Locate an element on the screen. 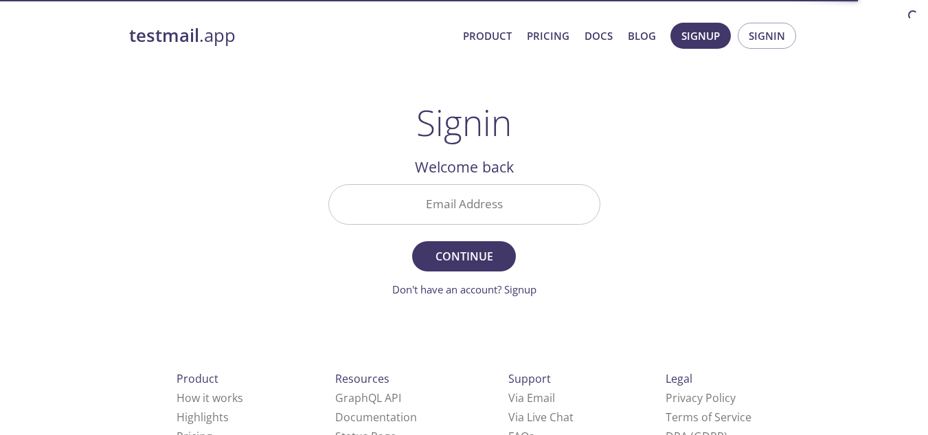  button: Continue is located at coordinates (463, 256).